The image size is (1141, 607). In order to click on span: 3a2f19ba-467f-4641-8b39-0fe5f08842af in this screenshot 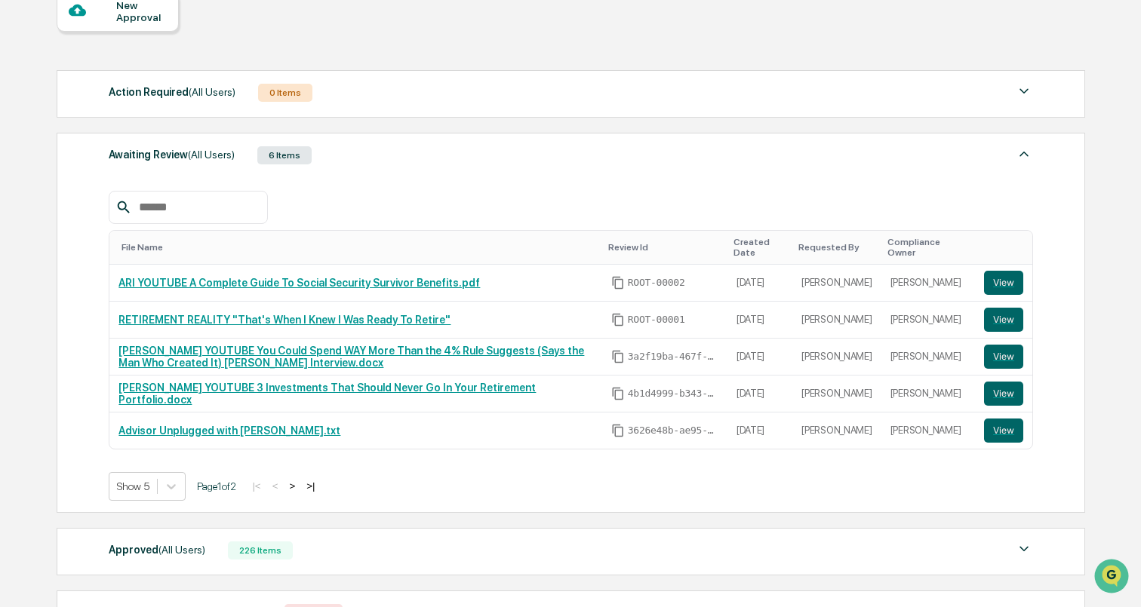, I will do `click(673, 357)`.